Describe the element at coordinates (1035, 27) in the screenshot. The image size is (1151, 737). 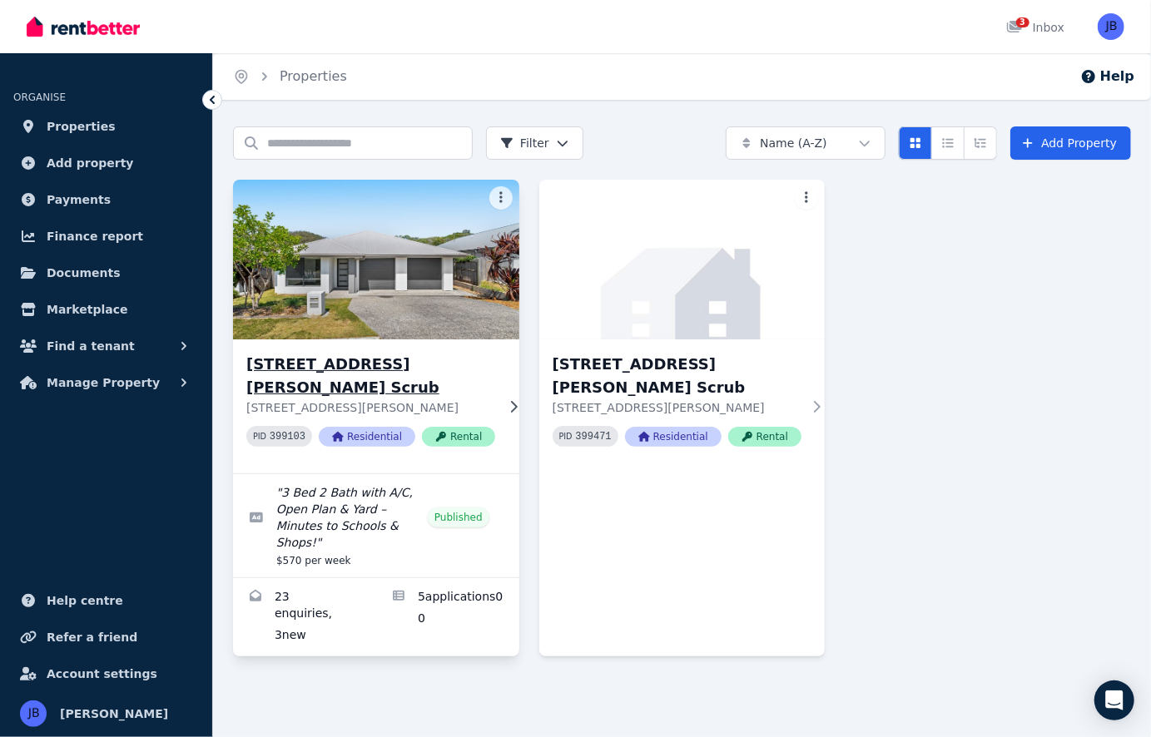
I see `div: Inbox` at that location.